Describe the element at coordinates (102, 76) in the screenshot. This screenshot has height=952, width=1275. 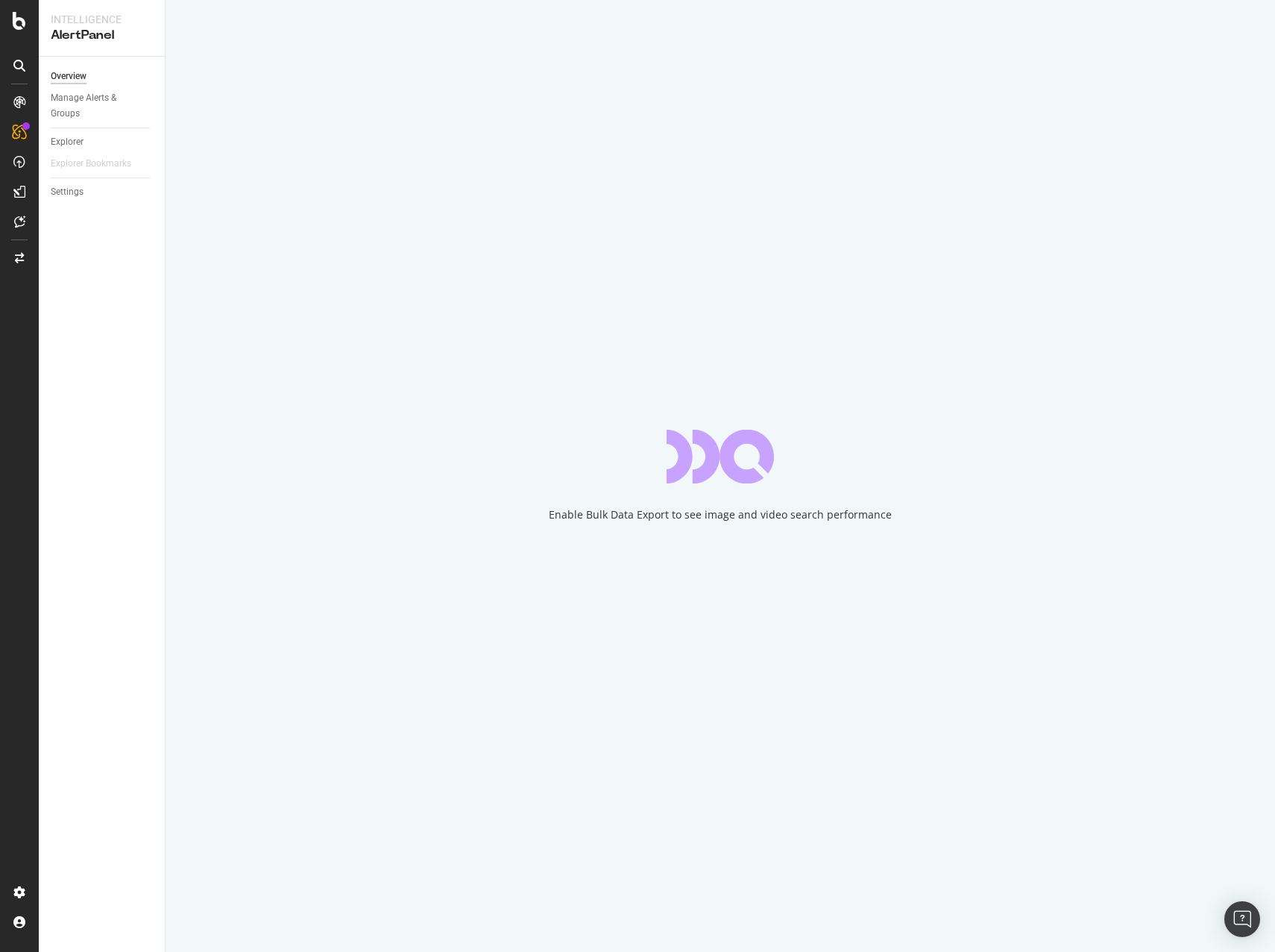
I see `a: Overview` at that location.